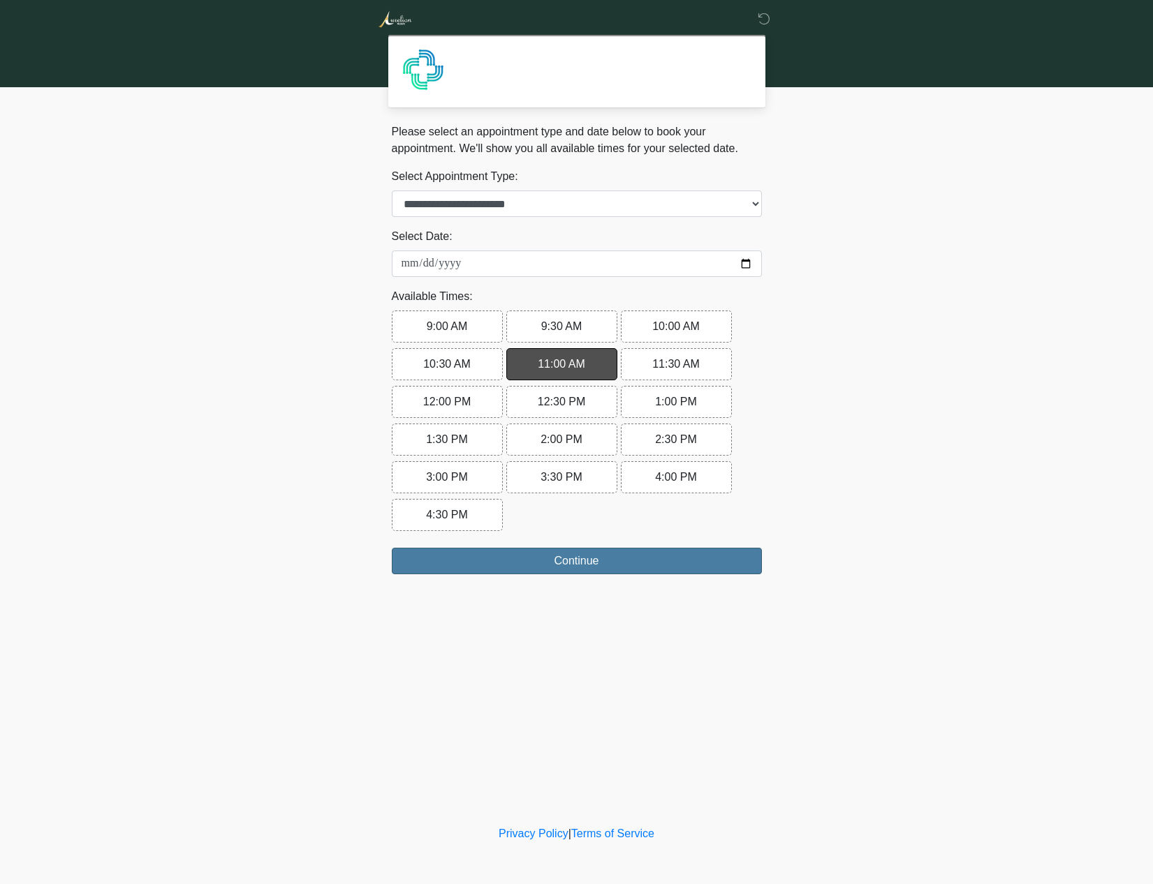  Describe the element at coordinates (423, 70) in the screenshot. I see `img: Agent Avatar` at that location.